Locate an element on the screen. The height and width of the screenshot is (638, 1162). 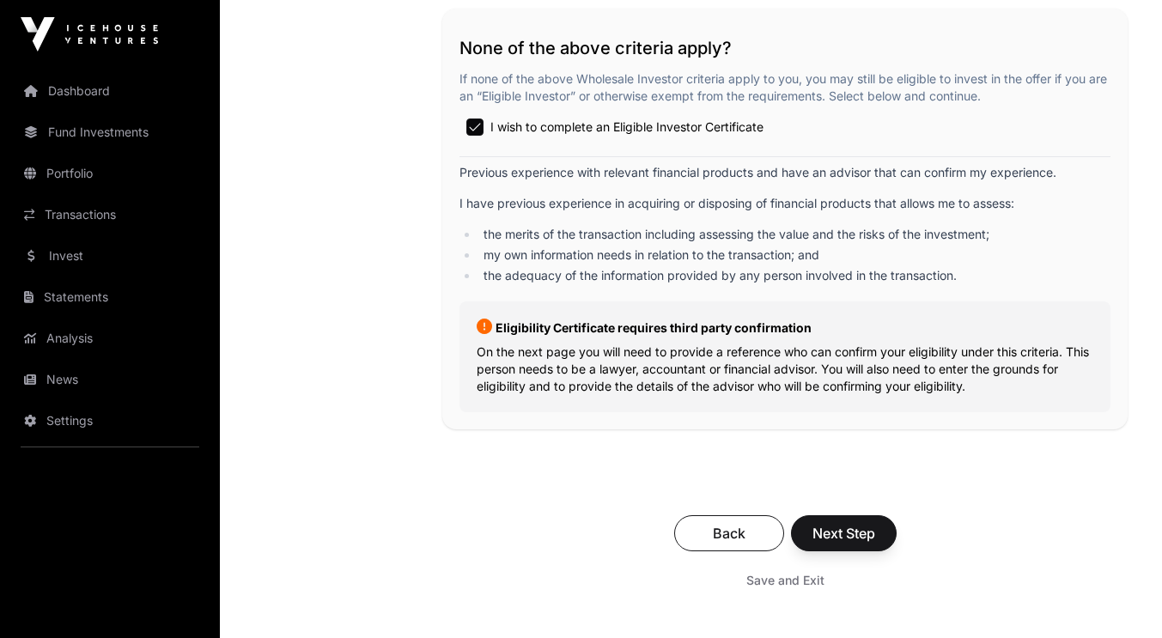
button: Save and Exit is located at coordinates (785, 580).